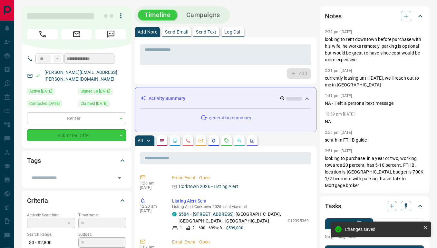  What do you see at coordinates (240, 201) in the screenshot?
I see `p: Listing Alert Sent` at bounding box center [240, 201].